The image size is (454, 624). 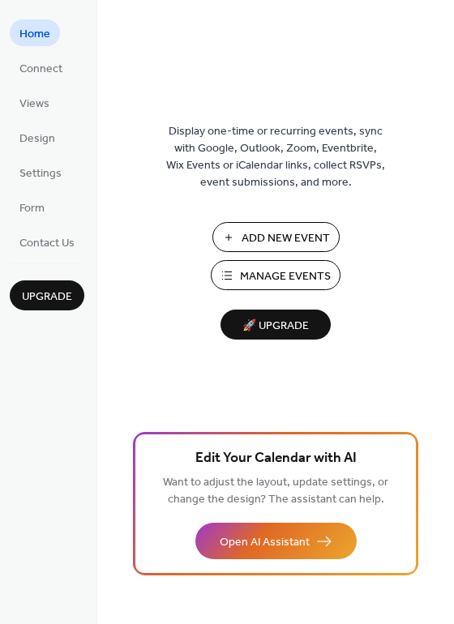 I want to click on span: Upgrade, so click(x=47, y=297).